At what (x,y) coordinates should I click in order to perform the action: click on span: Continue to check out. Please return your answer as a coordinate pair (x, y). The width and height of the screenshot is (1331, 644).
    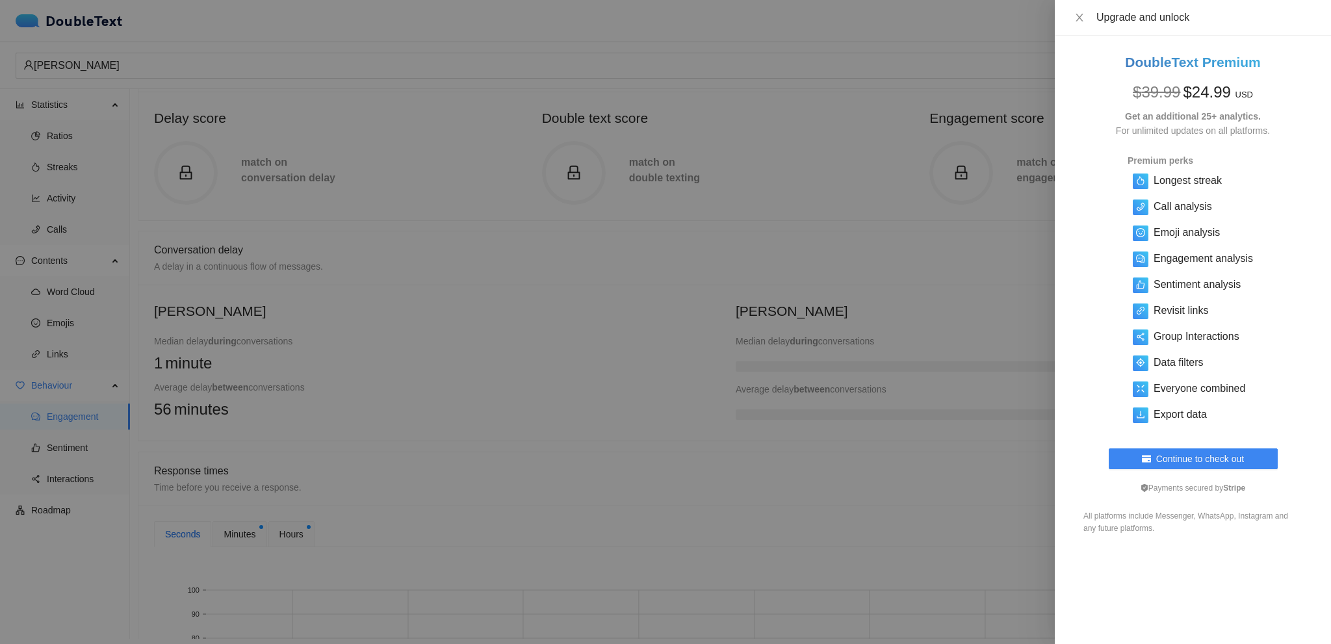
    Looking at the image, I should click on (1199, 459).